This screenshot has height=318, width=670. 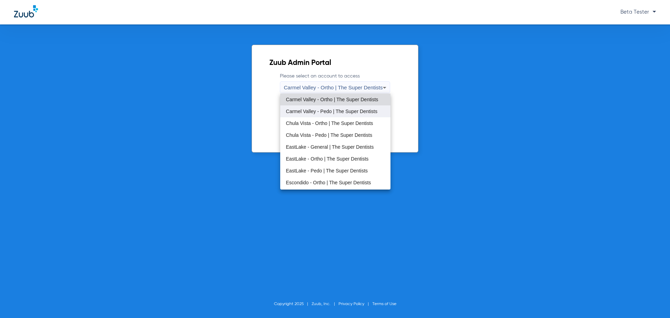 What do you see at coordinates (327, 171) in the screenshot?
I see `span: EastLake - Pedo | The Super Dentists` at bounding box center [327, 171].